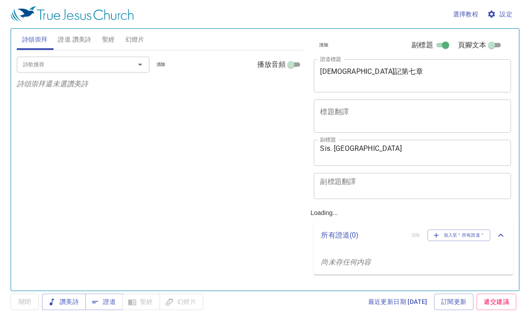 The width and height of the screenshot is (530, 322). Describe the element at coordinates (140, 65) in the screenshot. I see `button: Open` at that location.